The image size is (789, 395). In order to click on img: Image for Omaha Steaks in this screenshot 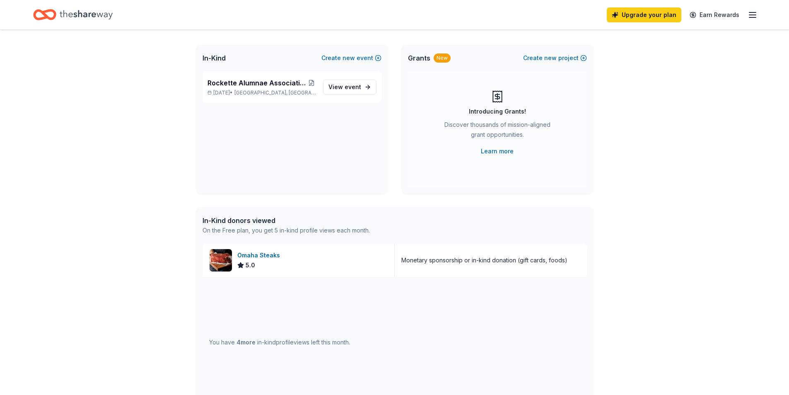, I will do `click(221, 260)`.